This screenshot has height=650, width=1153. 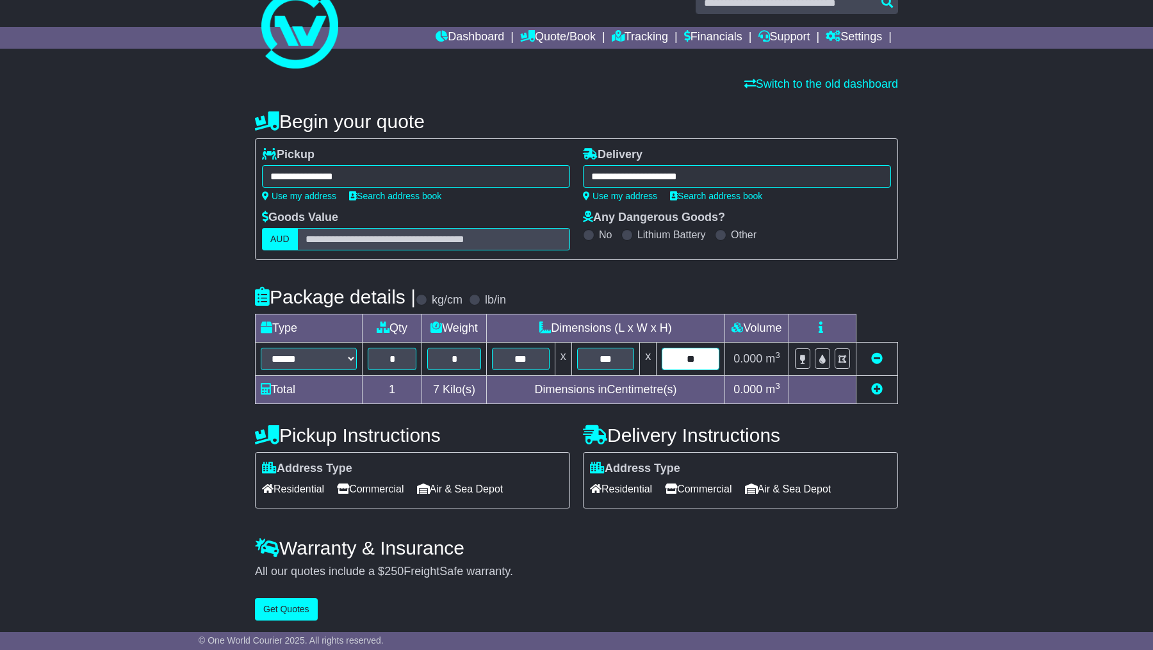 I want to click on td: Dimensions (L x W x H), so click(x=606, y=329).